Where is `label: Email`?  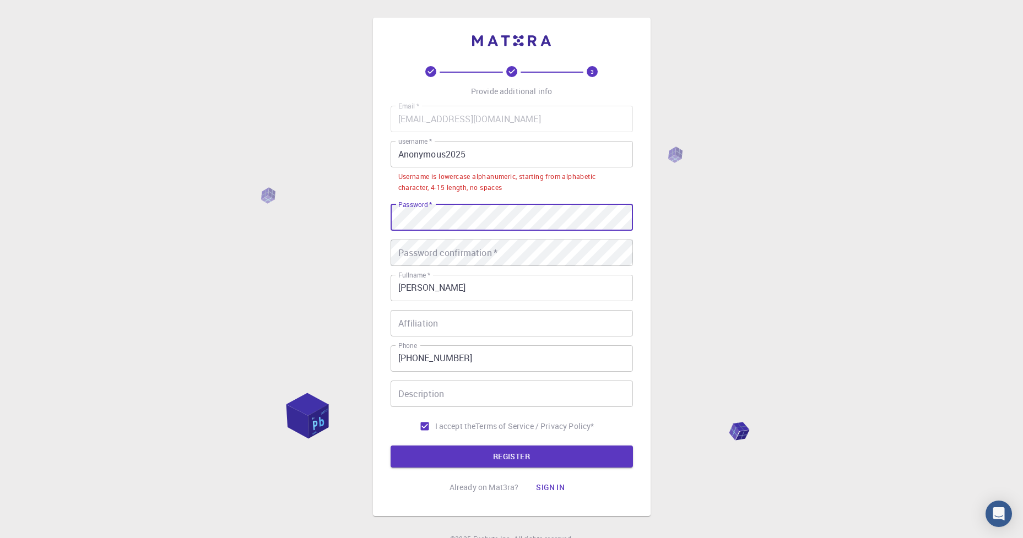
label: Email is located at coordinates (409, 106).